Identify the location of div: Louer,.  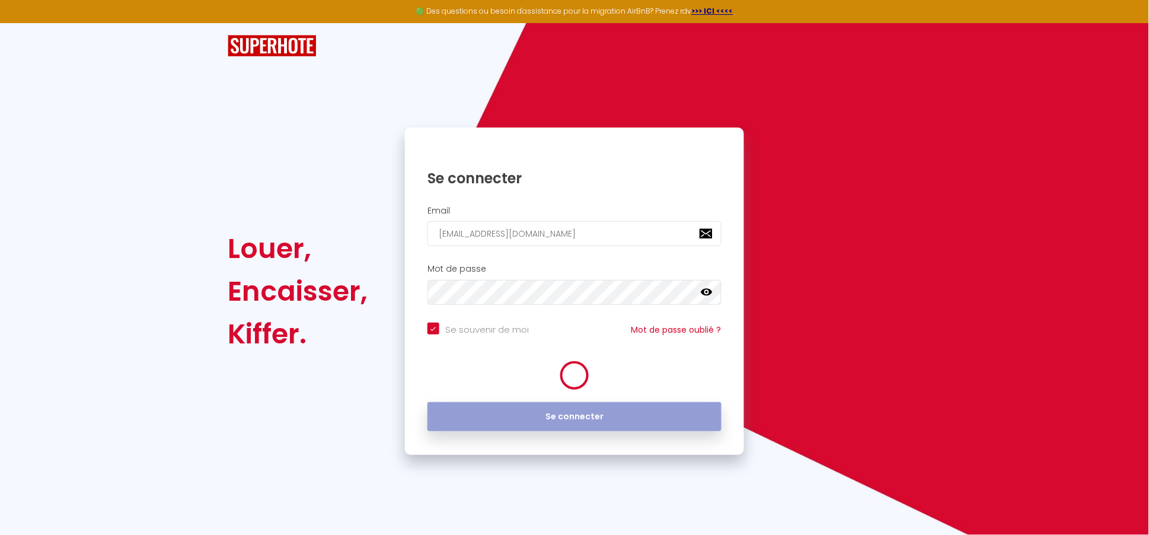
(298, 248).